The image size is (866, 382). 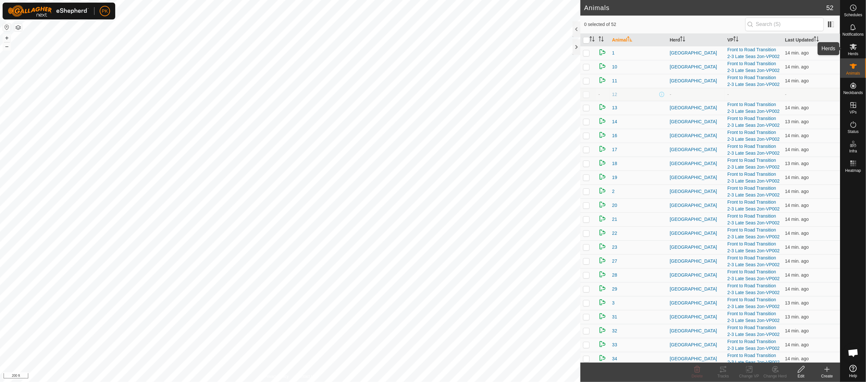 I want to click on span: 18, so click(x=615, y=164).